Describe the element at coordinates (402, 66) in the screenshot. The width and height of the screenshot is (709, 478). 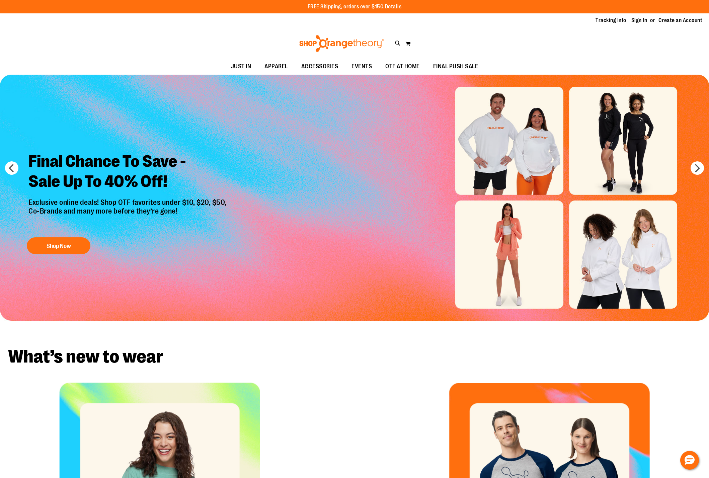
I see `span: OTF AT HOME` at that location.